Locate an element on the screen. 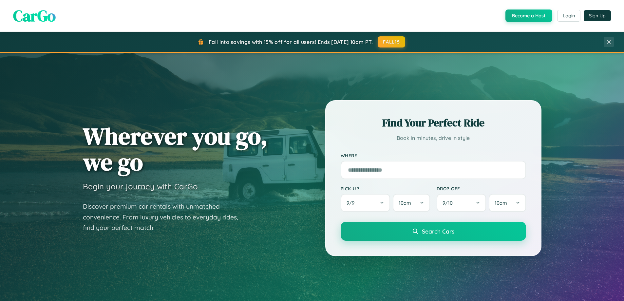 The image size is (624, 301). button: Sign Up is located at coordinates (597, 16).